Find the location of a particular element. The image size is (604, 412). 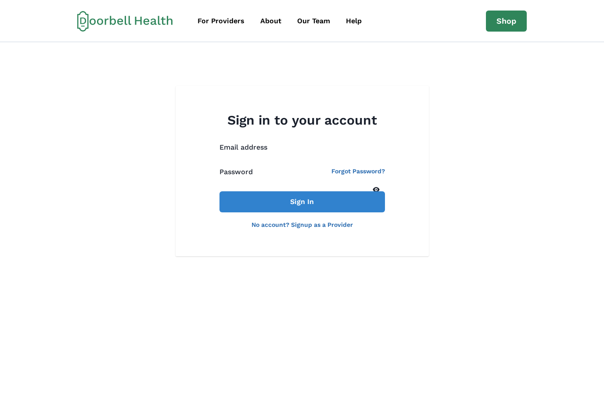

button: Reveal password is located at coordinates (376, 190).